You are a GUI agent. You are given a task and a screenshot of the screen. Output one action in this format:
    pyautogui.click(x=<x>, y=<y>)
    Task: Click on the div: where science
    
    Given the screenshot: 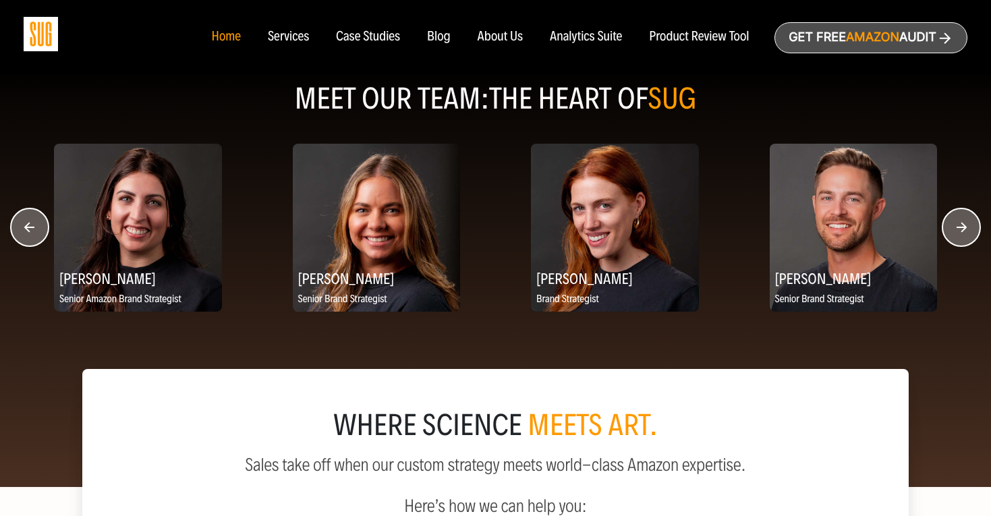 What is the action you would take?
    pyautogui.click(x=495, y=426)
    